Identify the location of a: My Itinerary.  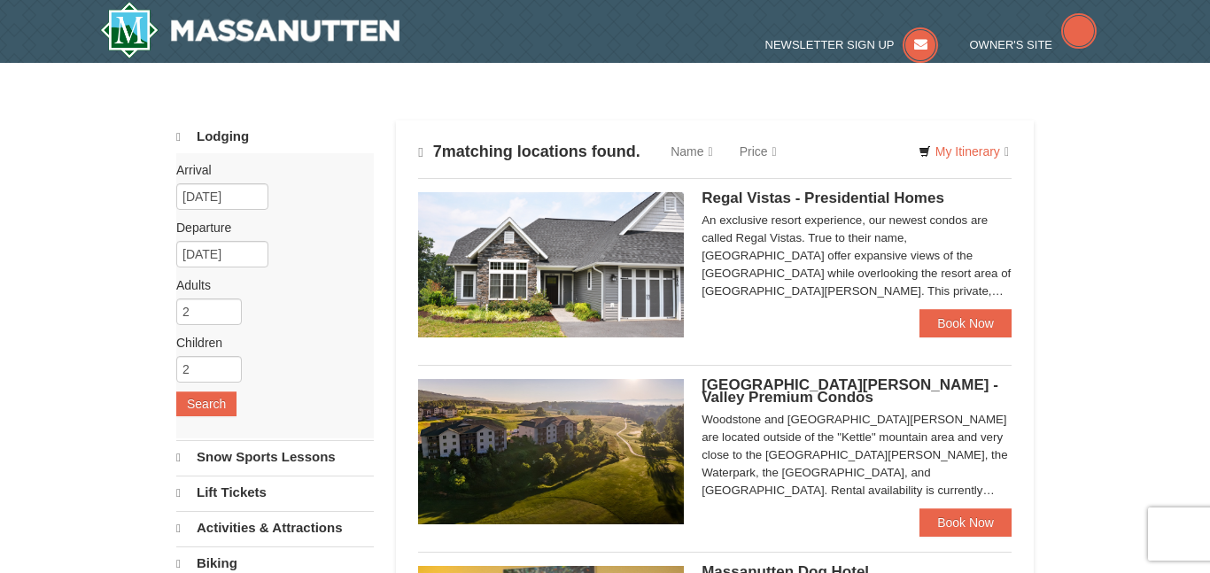
(964, 151).